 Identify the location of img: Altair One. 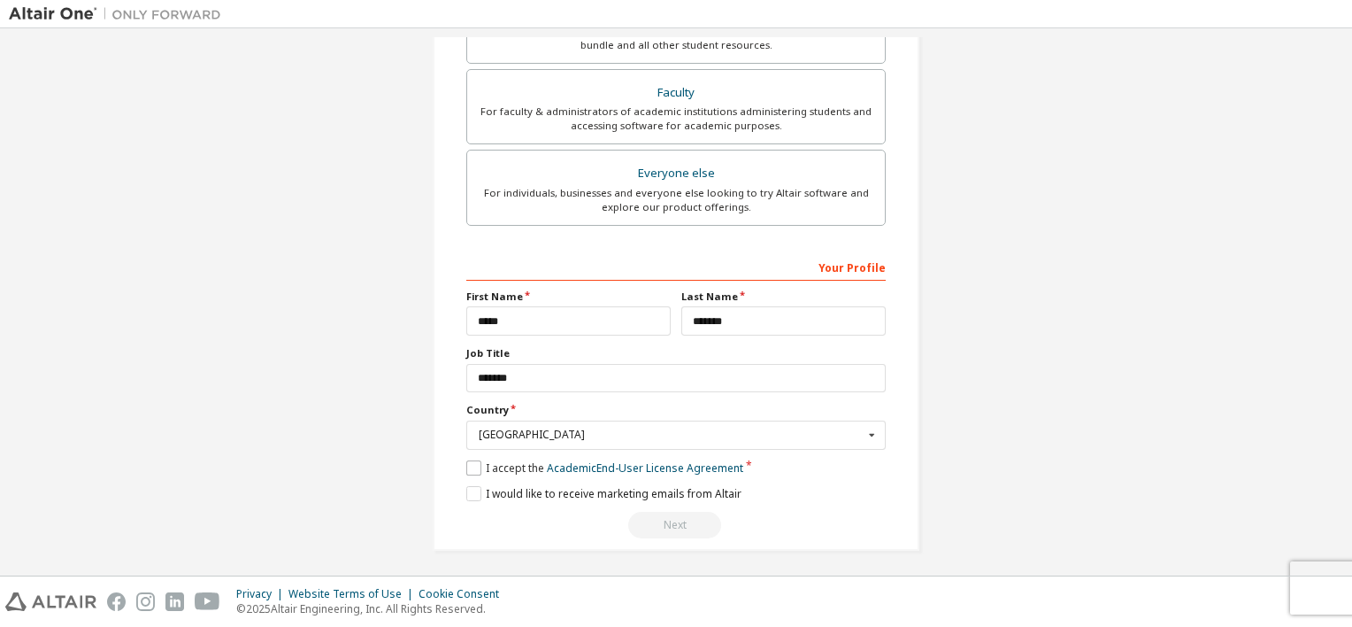
(119, 14).